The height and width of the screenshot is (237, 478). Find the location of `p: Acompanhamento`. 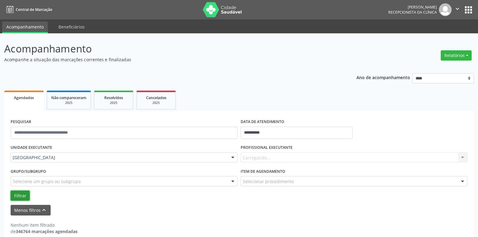

p: Acompanhamento is located at coordinates (169, 49).